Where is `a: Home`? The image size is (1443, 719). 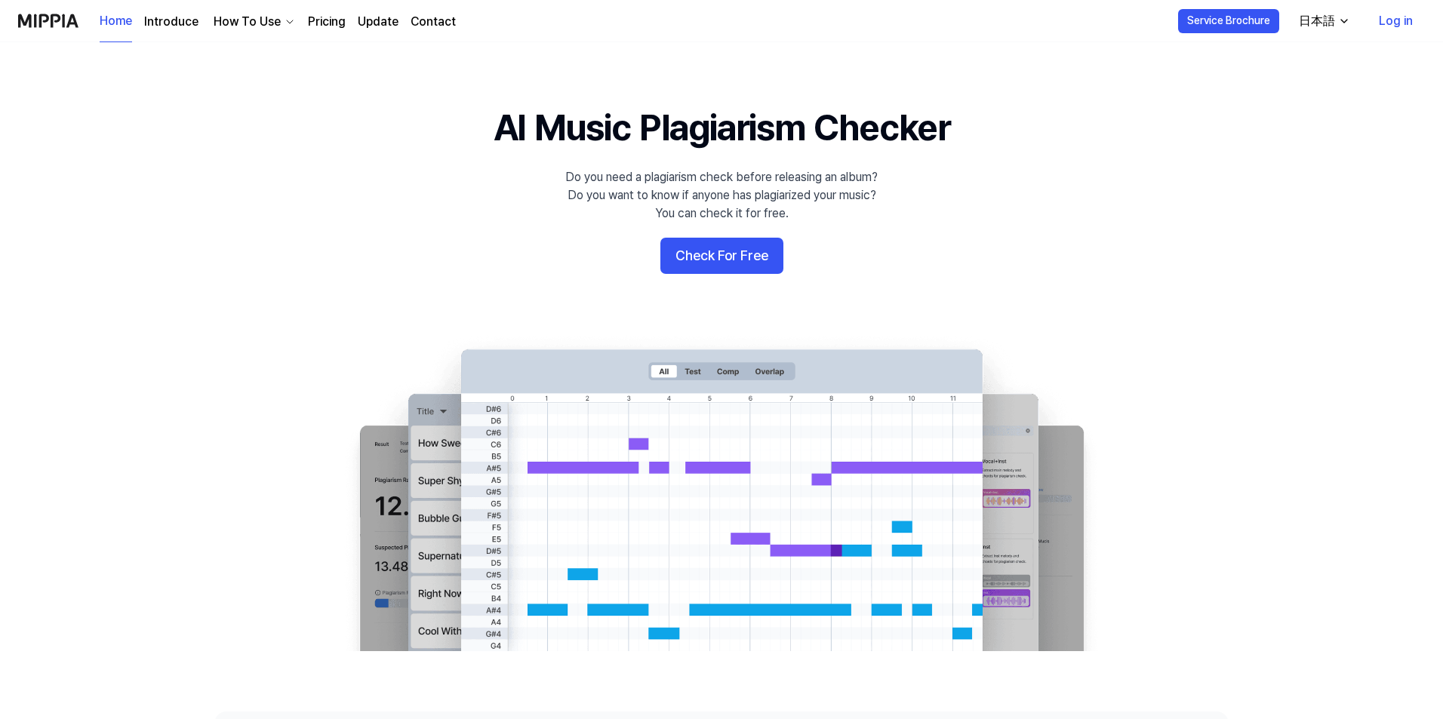 a: Home is located at coordinates (115, 21).